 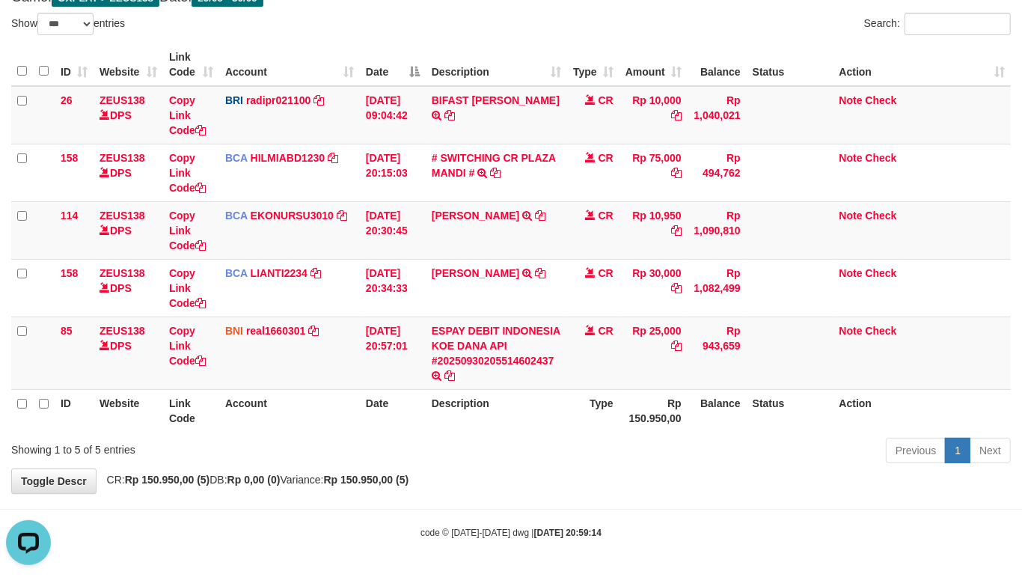 I want to click on div: Showing 1 to 5 of 5 entries, so click(x=212, y=447).